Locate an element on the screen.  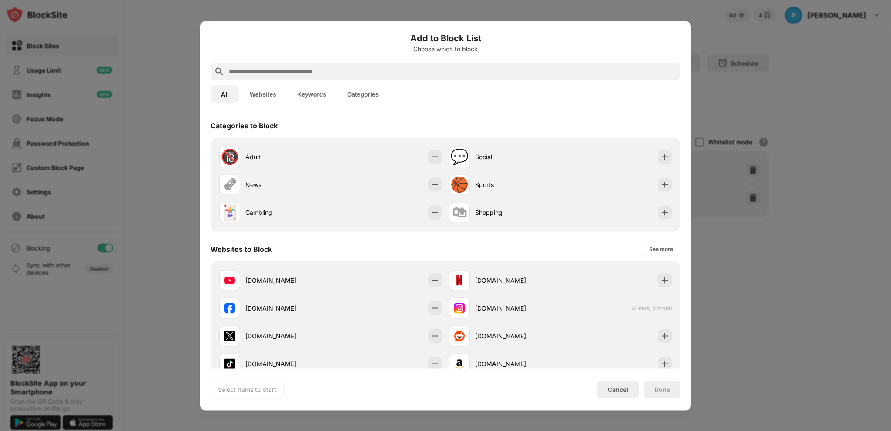
div: Select Items to Start is located at coordinates (247, 390).